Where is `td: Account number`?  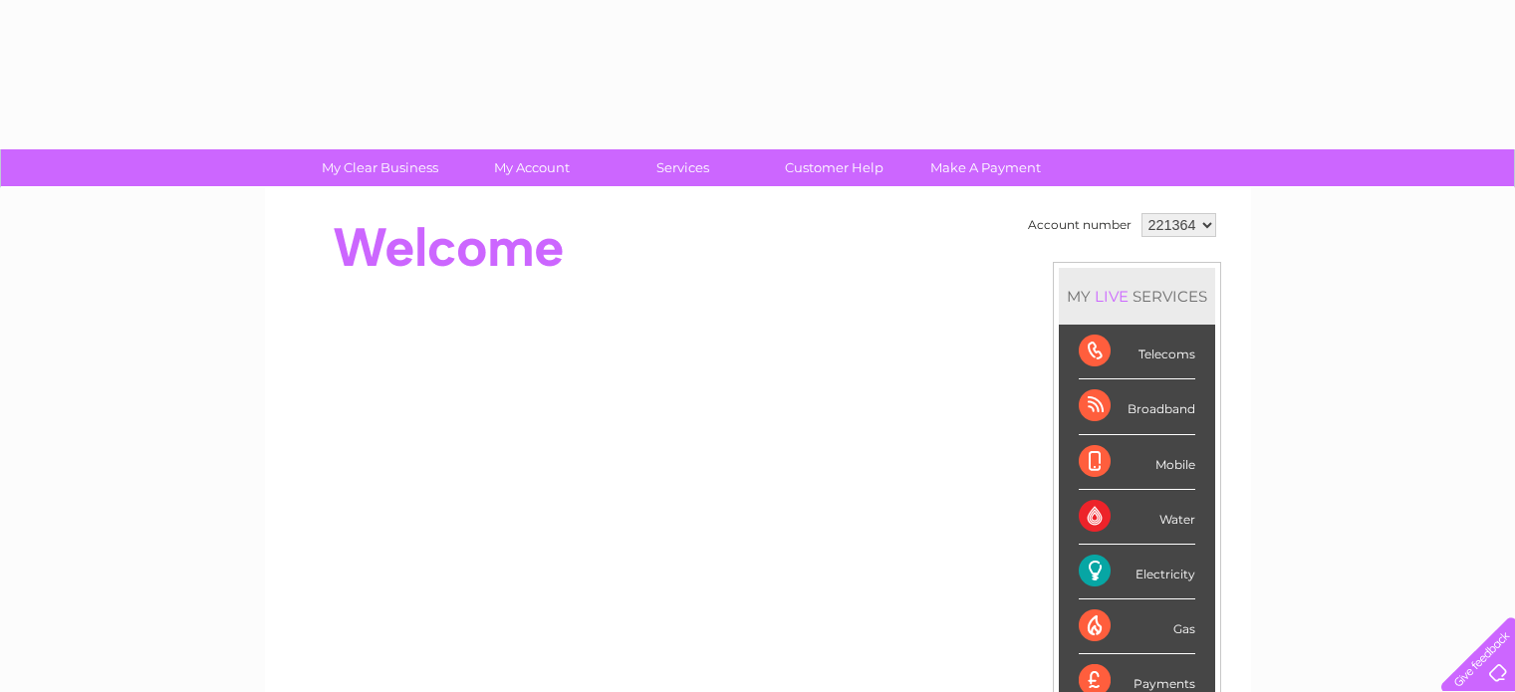
td: Account number is located at coordinates (1080, 225).